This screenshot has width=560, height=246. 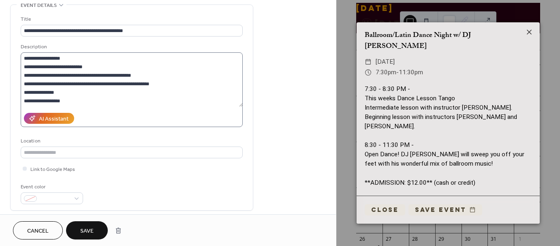 I want to click on span: Save, so click(x=87, y=231).